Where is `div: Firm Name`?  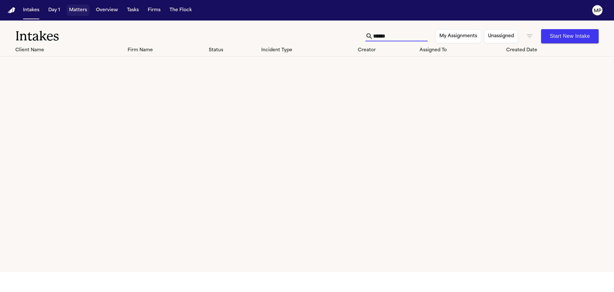
div: Firm Name is located at coordinates (166, 50).